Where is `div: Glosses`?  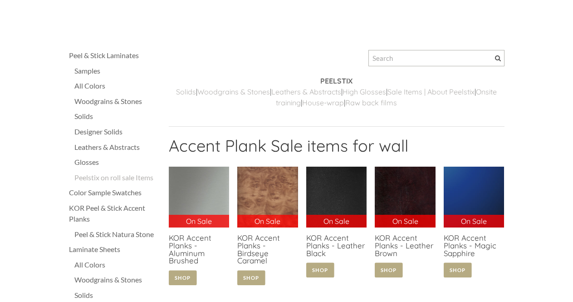
div: Glosses is located at coordinates (117, 162).